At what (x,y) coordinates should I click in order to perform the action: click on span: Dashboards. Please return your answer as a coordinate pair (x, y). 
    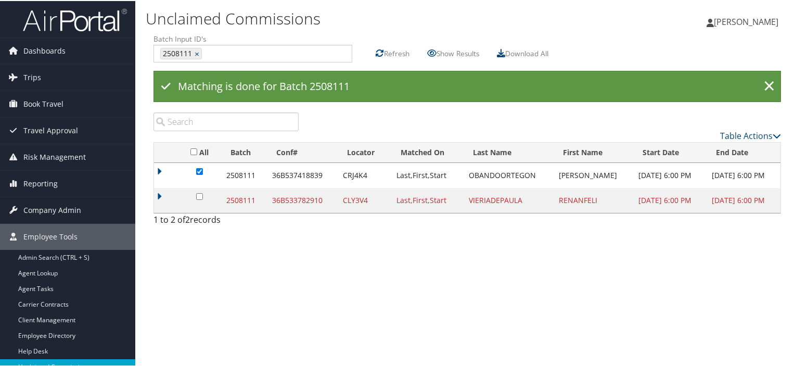
    Looking at the image, I should click on (44, 50).